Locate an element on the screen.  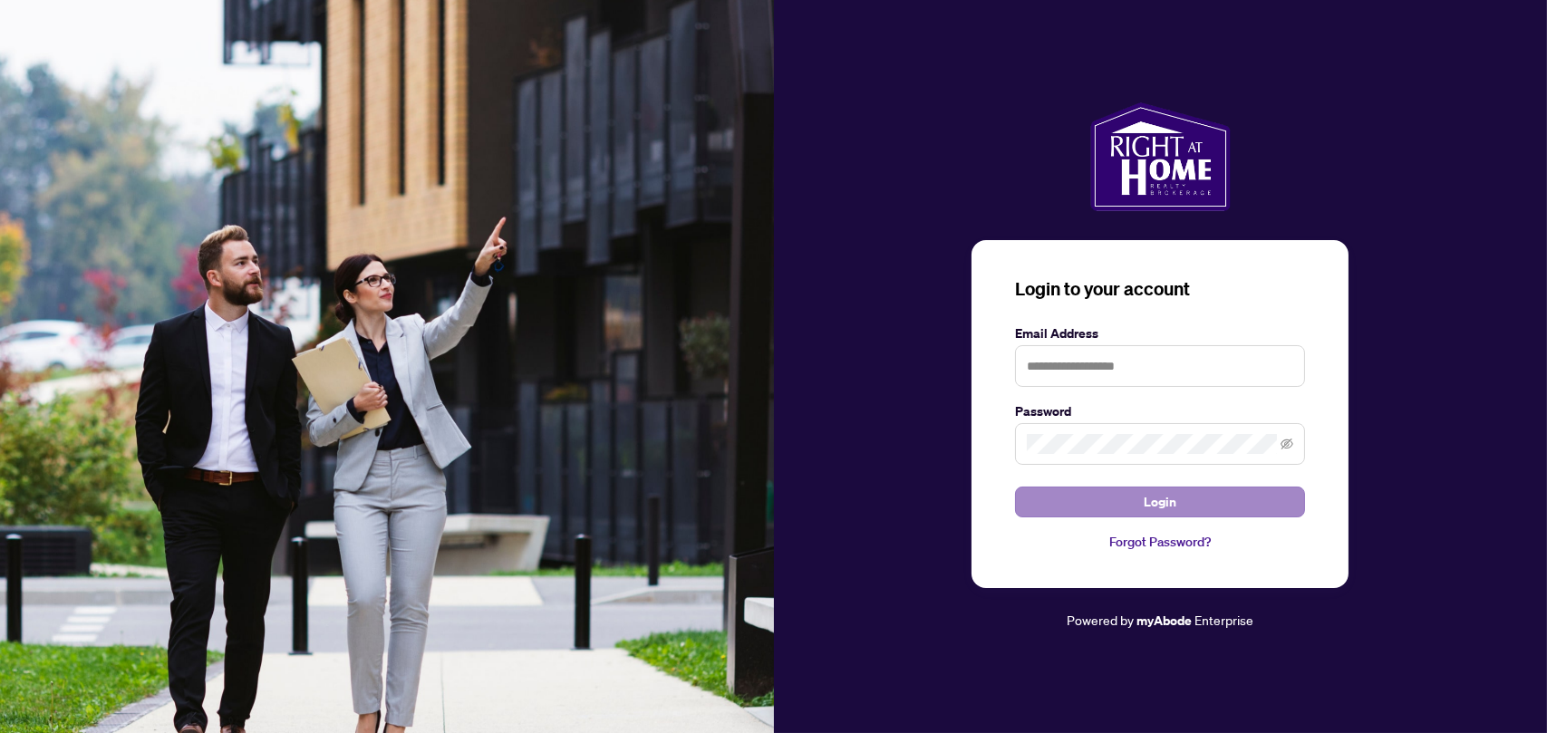
button: Login is located at coordinates (1160, 502).